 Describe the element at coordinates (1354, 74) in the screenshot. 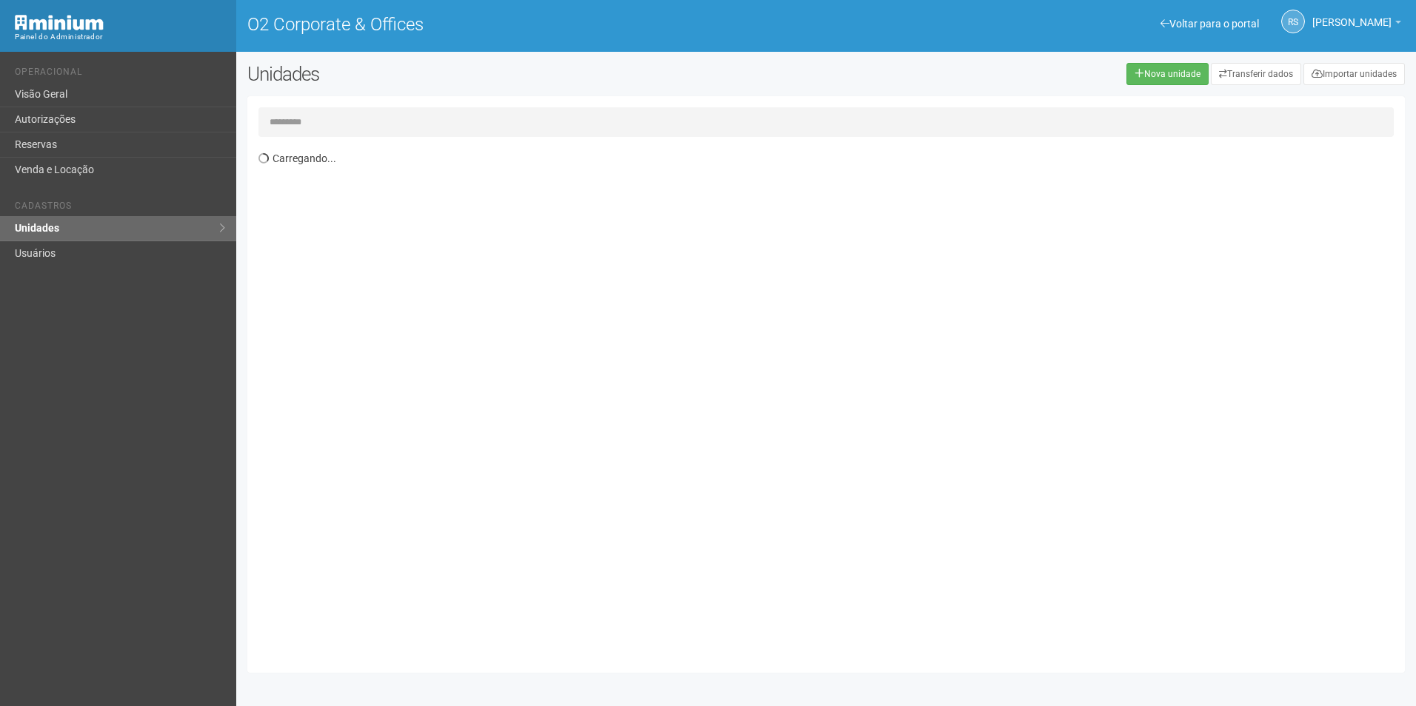

I see `a: Importar unidades` at that location.